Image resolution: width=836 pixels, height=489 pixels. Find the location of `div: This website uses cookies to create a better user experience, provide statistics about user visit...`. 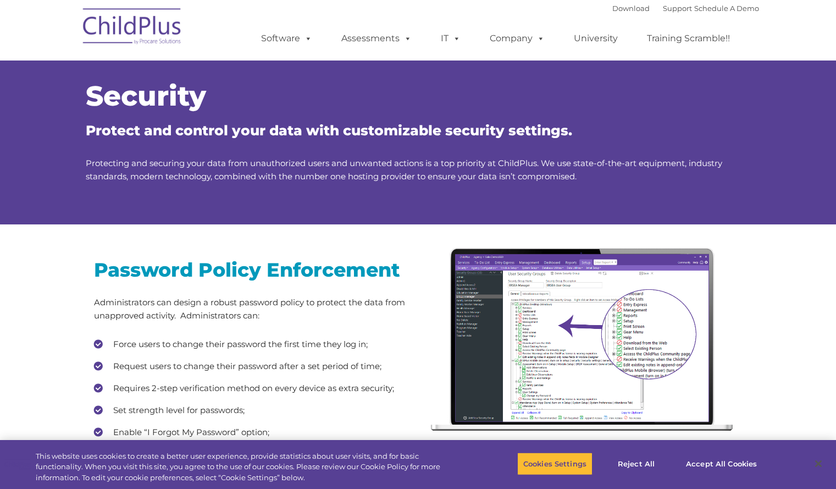

div: This website uses cookies to create a better user experience, provide statistics about user visit... is located at coordinates (248, 467).